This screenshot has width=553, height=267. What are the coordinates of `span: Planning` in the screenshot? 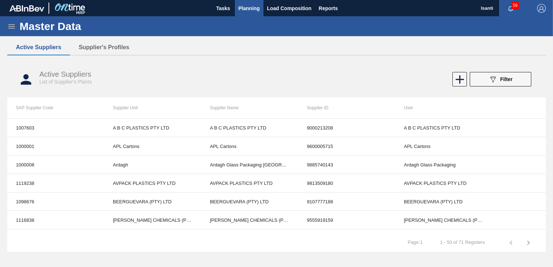 It's located at (249, 8).